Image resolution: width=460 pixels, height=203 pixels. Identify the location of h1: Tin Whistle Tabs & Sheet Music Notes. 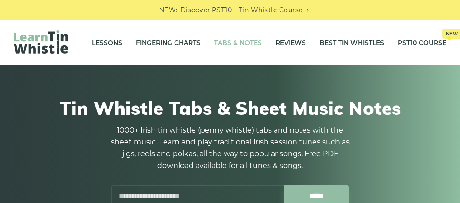
(230, 108).